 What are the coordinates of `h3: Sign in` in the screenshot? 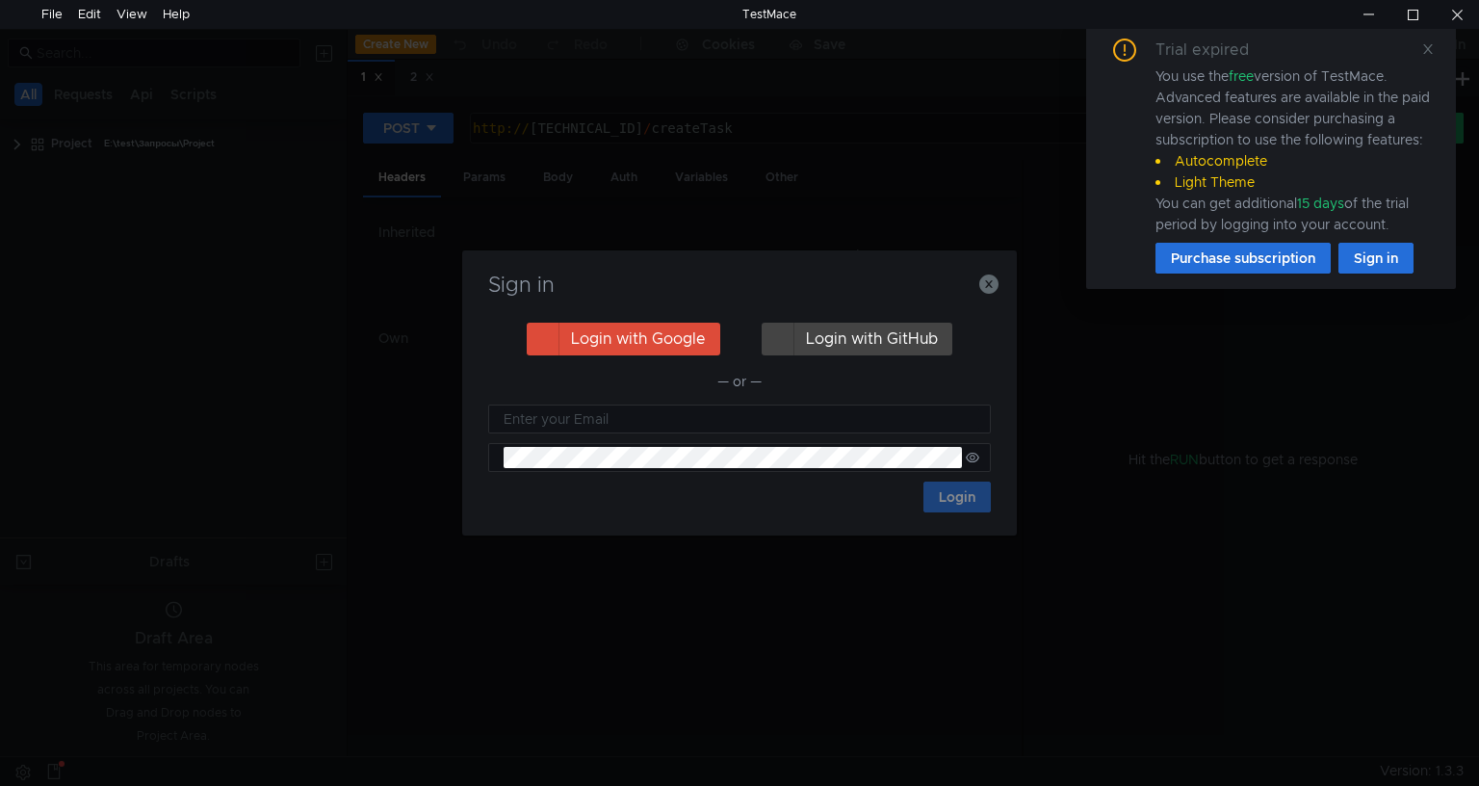 It's located at (740, 285).